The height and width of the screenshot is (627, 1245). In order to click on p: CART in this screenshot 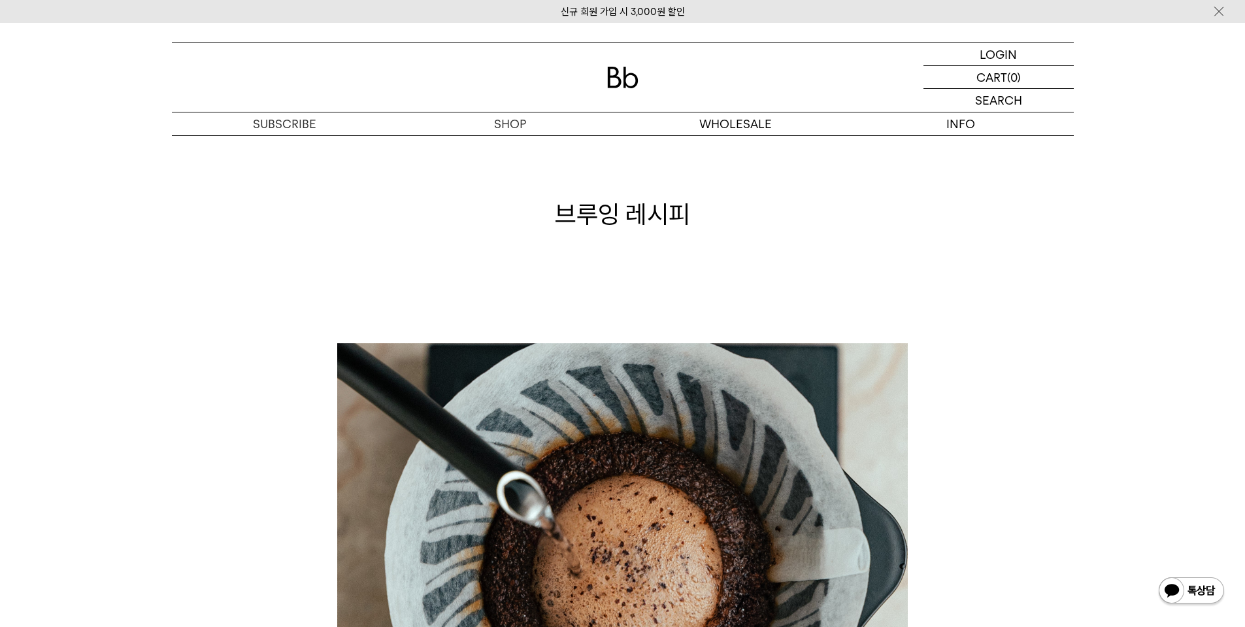, I will do `click(991, 77)`.